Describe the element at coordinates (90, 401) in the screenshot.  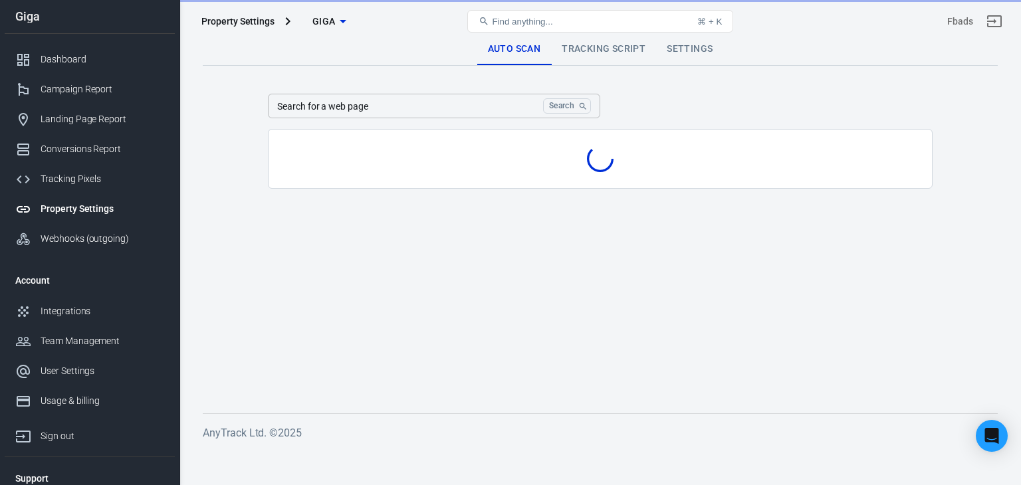
I see `a: Usage & billing` at that location.